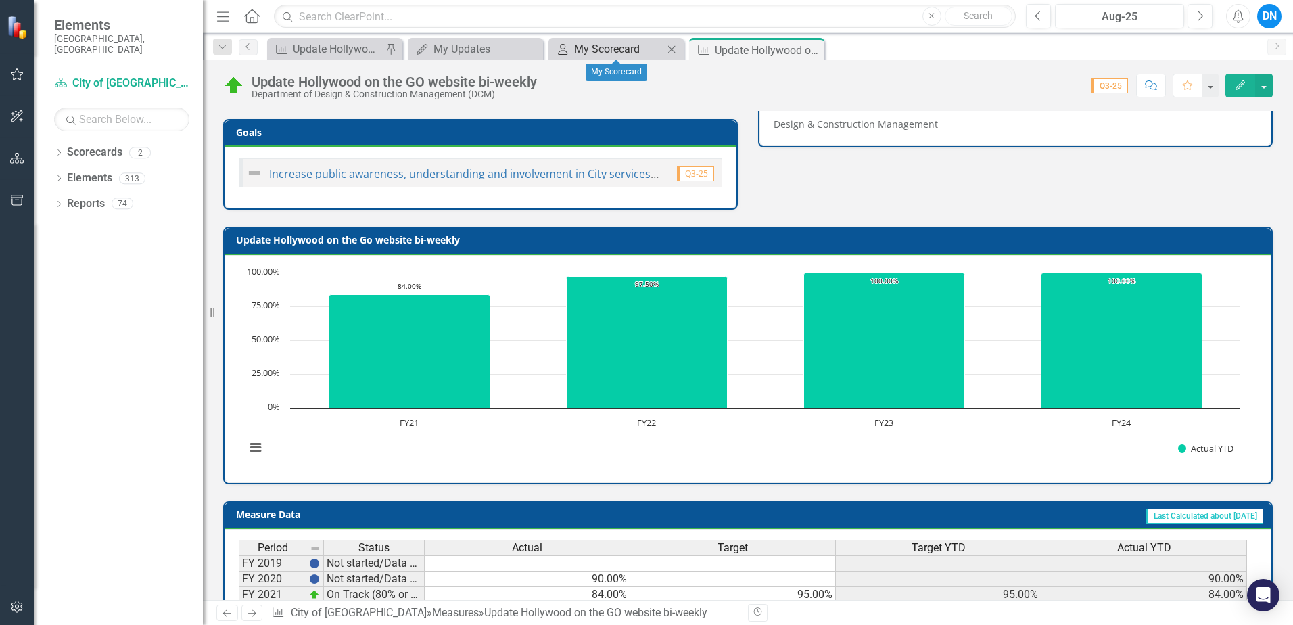 The height and width of the screenshot is (625, 1293). Describe the element at coordinates (1206, 448) in the screenshot. I see `button: Show Actual YTD` at that location.